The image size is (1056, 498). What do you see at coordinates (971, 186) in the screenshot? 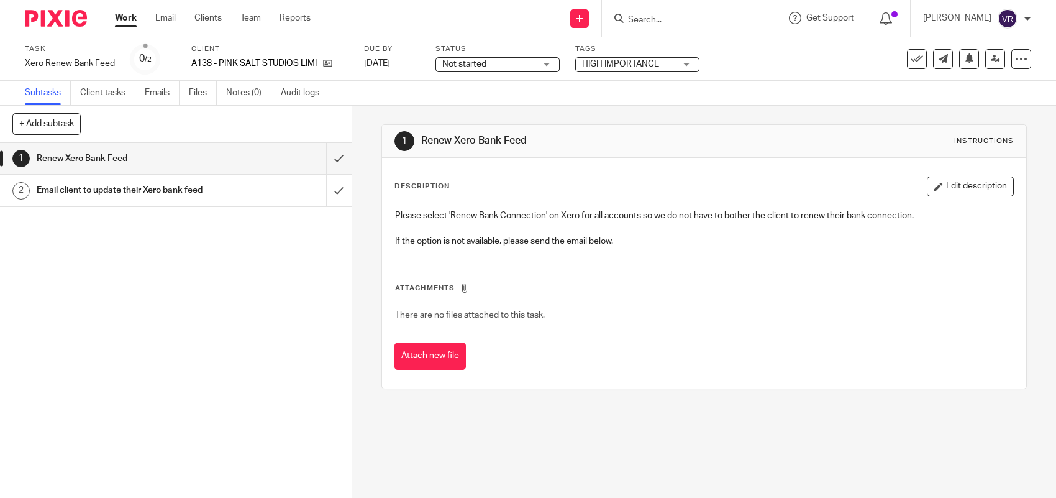
I see `button: Edit description` at bounding box center [971, 186].